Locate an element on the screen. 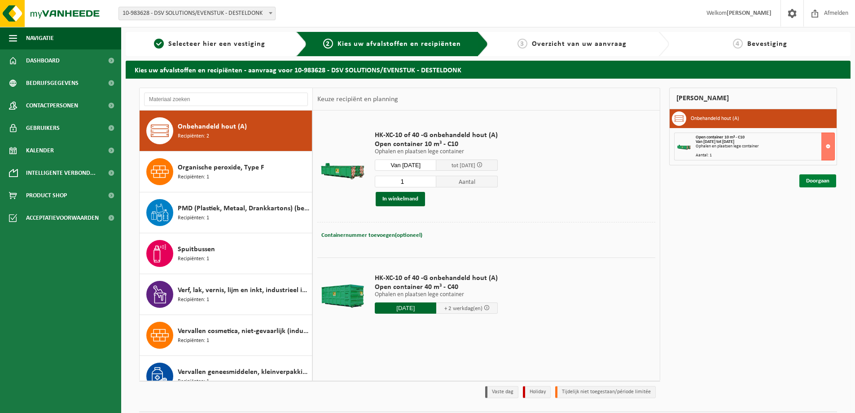  span: Onbehandeld hout (A) is located at coordinates (212, 127).